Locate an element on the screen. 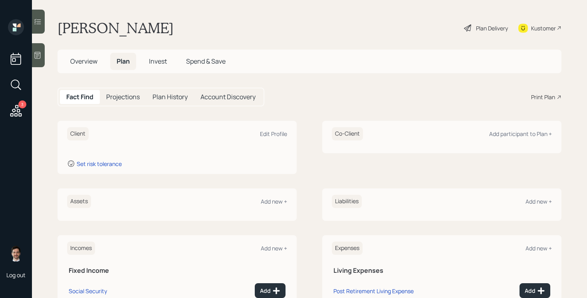 The image size is (587, 298). h6: Client is located at coordinates (78, 133).